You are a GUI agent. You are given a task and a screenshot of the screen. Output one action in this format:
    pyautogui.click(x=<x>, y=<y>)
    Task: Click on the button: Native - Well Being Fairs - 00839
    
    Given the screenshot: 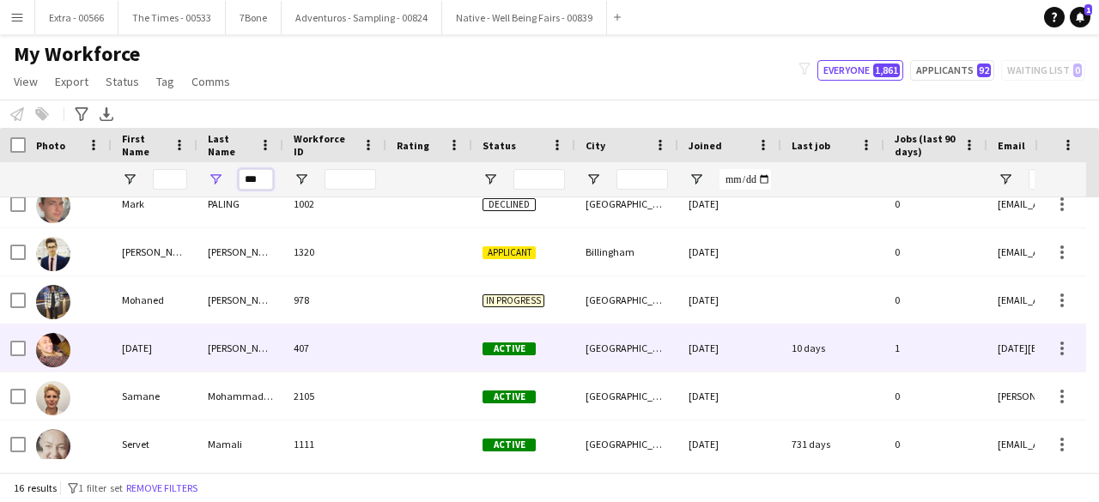 What is the action you would take?
    pyautogui.click(x=525, y=17)
    